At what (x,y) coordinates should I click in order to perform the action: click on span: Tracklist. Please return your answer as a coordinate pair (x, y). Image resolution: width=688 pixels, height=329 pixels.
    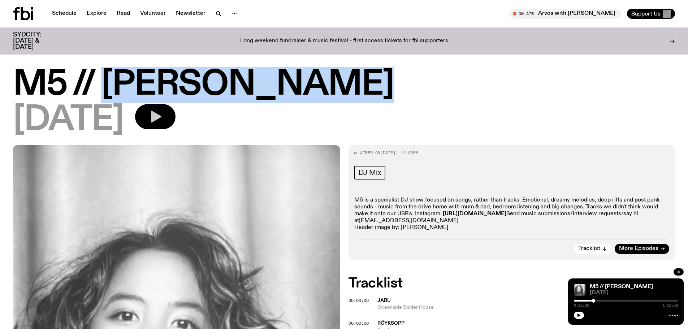
    Looking at the image, I should click on (589, 248).